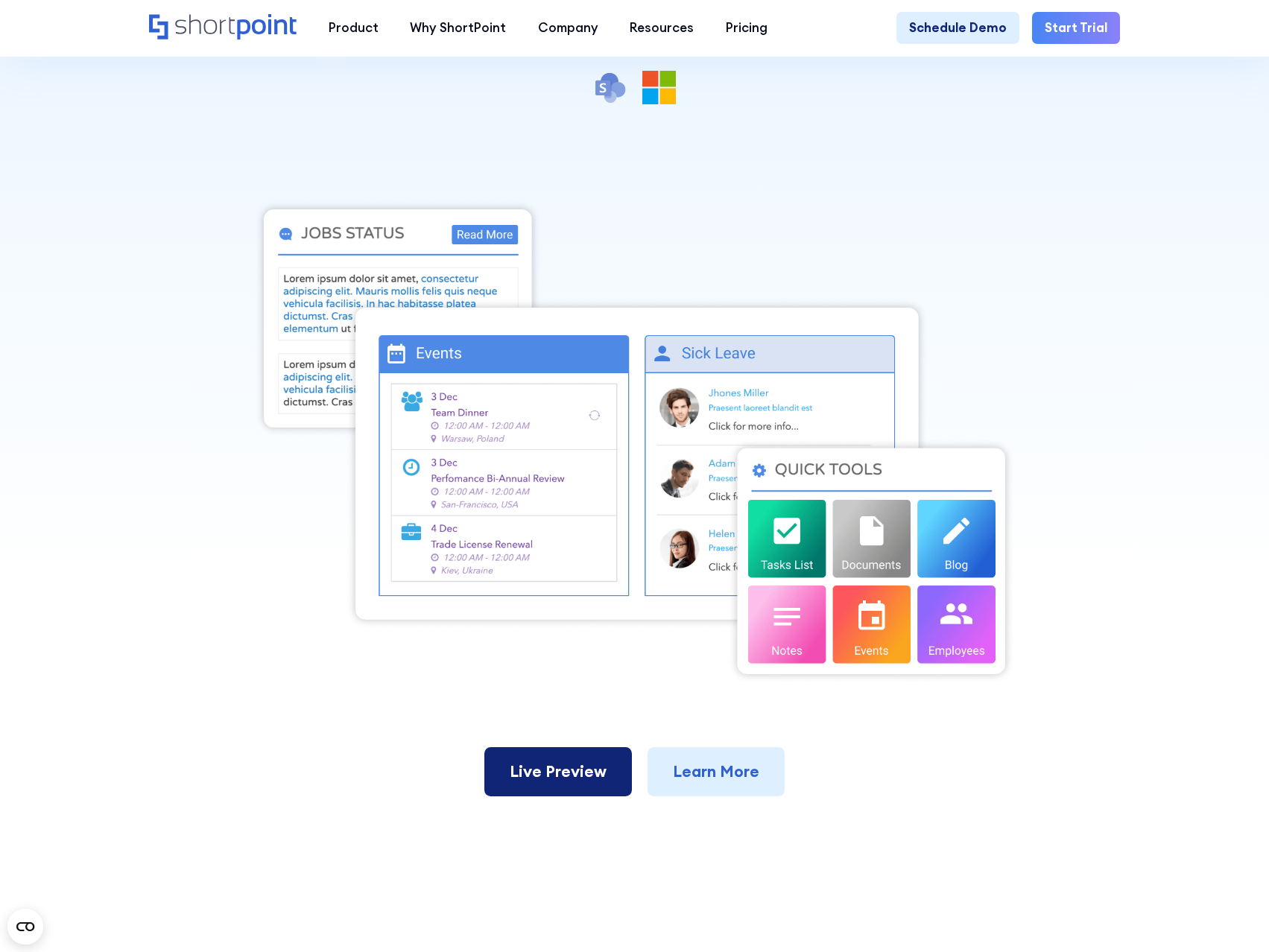  What do you see at coordinates (353, 28) in the screenshot?
I see `div: Product` at bounding box center [353, 28].